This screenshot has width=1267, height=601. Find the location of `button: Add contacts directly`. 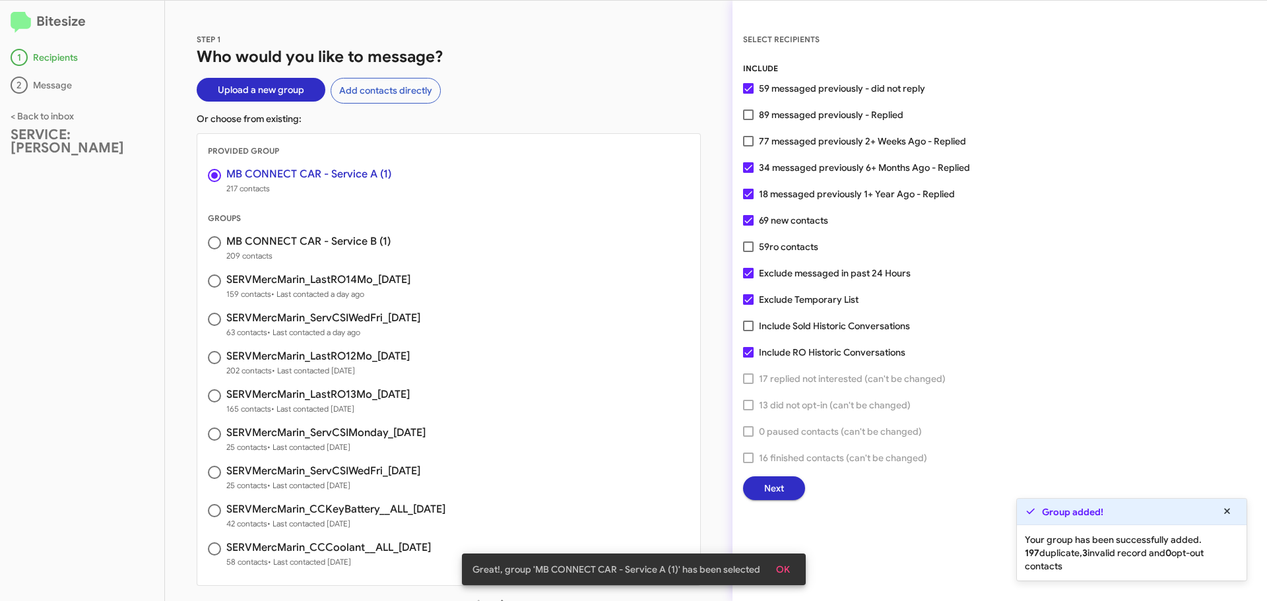

button: Add contacts directly is located at coordinates (385, 90).